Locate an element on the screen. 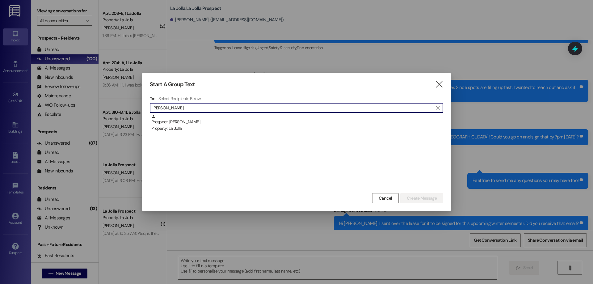  h3: Start A Group Text is located at coordinates (172, 84).